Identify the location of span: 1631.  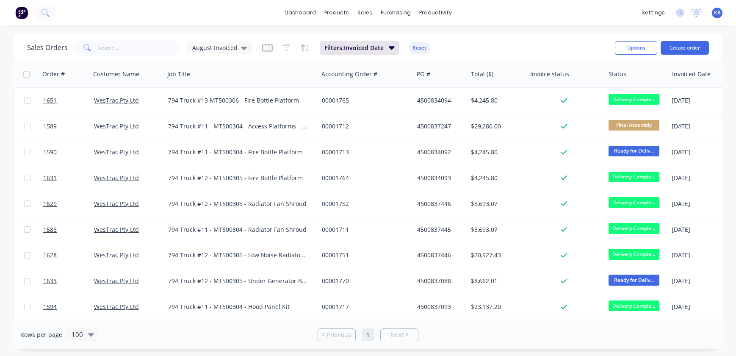
(50, 178).